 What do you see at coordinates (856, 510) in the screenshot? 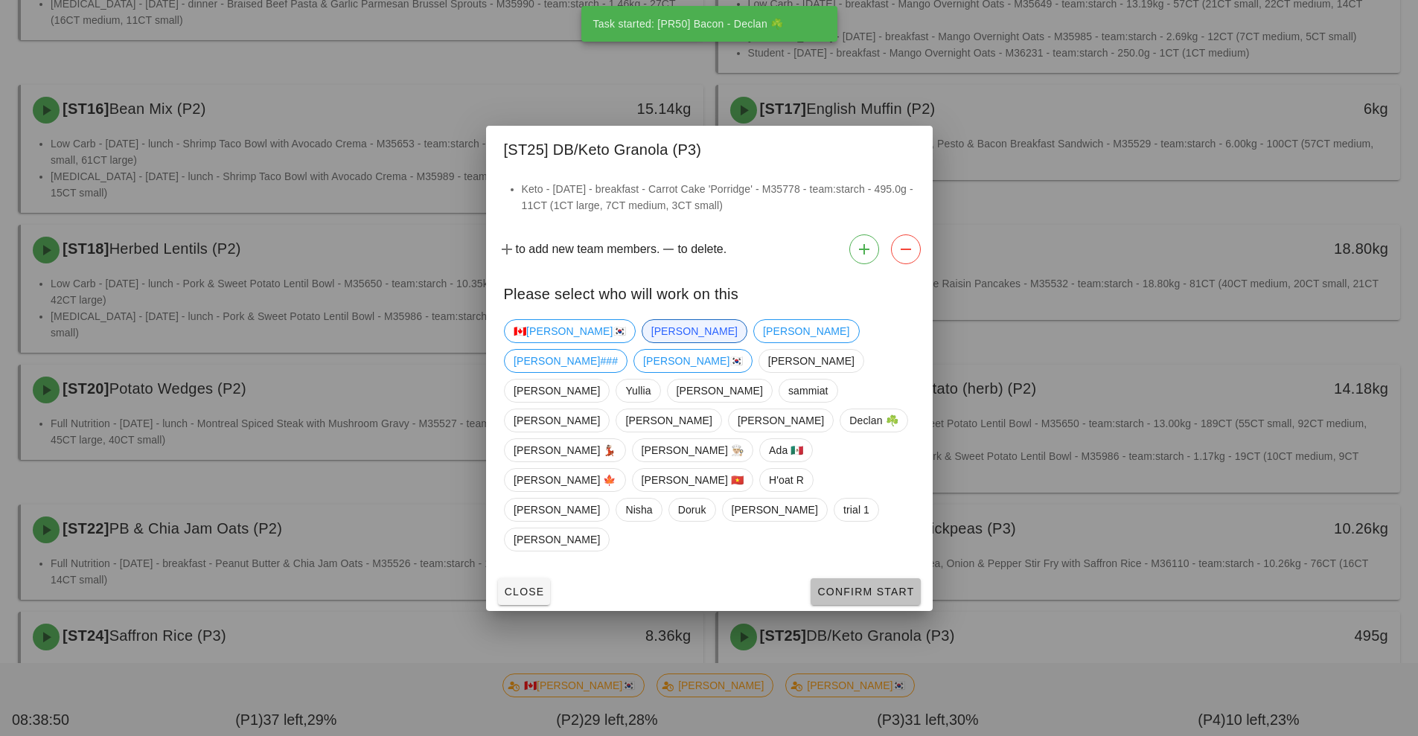
I see `span: trial 1` at bounding box center [856, 510].